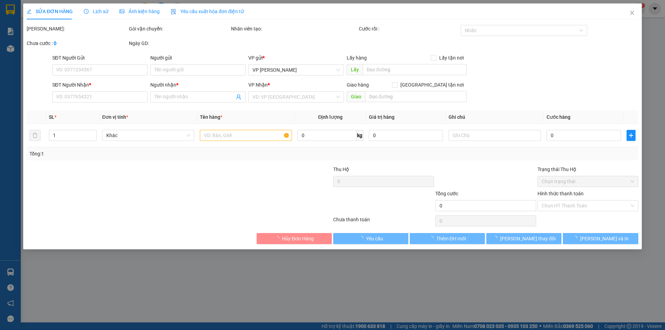 The width and height of the screenshot is (665, 330). What do you see at coordinates (298, 238) in the screenshot?
I see `span: Hủy Đơn Hàng` at bounding box center [298, 238].